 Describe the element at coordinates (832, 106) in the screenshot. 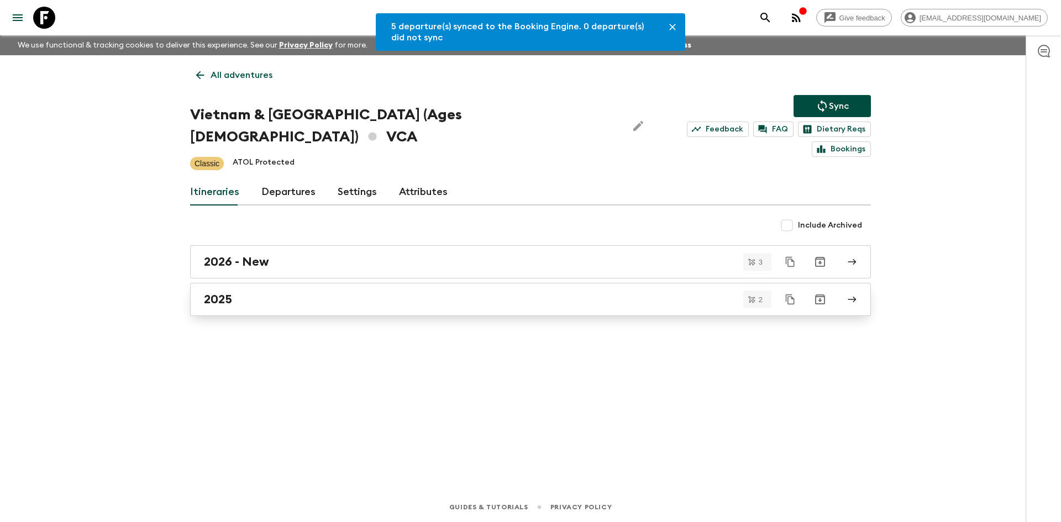

I see `button: Sync adventure departures to the booking engine` at that location.